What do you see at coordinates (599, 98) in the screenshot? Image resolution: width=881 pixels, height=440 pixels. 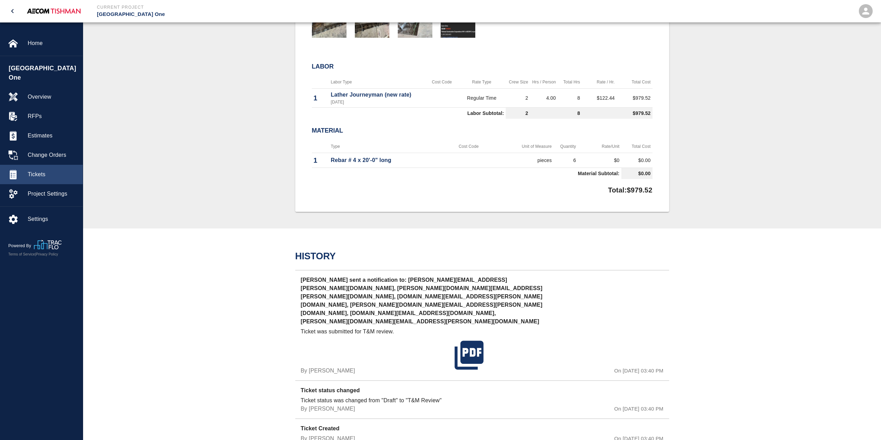 I see `td: $122.44` at bounding box center [599, 98].